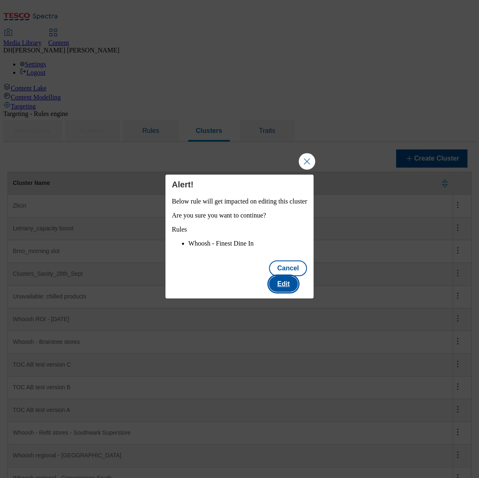  I want to click on button: Close Modal, so click(307, 161).